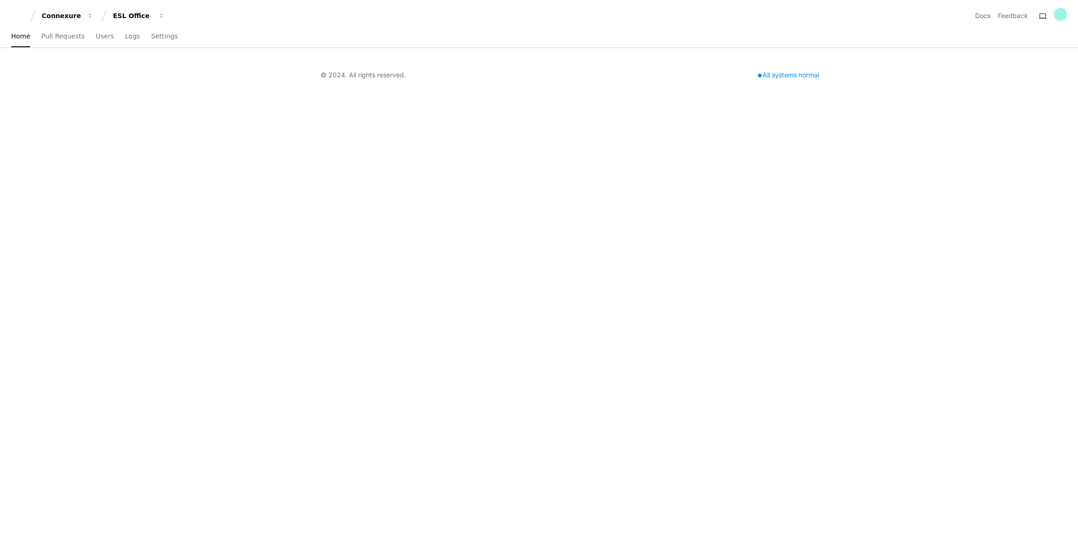  Describe the element at coordinates (68, 16) in the screenshot. I see `button: Connexure` at that location.